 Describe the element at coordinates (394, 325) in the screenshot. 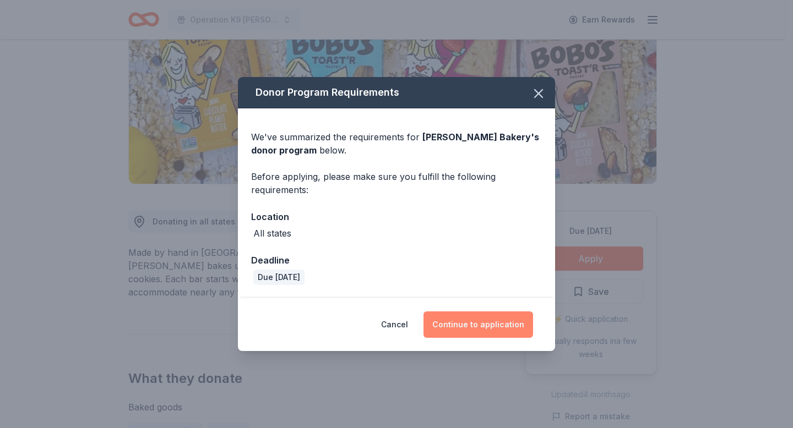

I see `button: Cancel` at that location.